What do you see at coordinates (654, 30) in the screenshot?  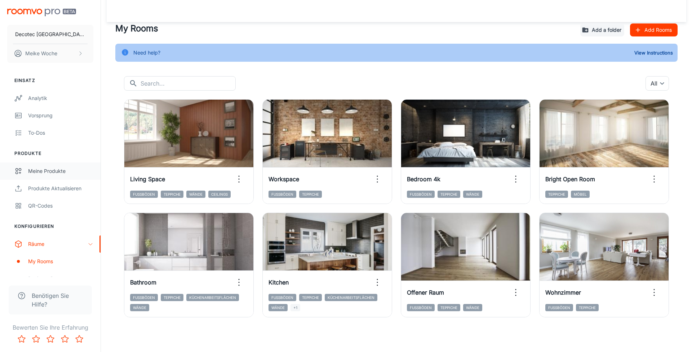 I see `button: Add Rooms` at bounding box center [654, 30].